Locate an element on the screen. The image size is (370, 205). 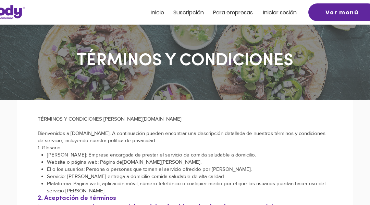
span: Pa is located at coordinates (216, 12).